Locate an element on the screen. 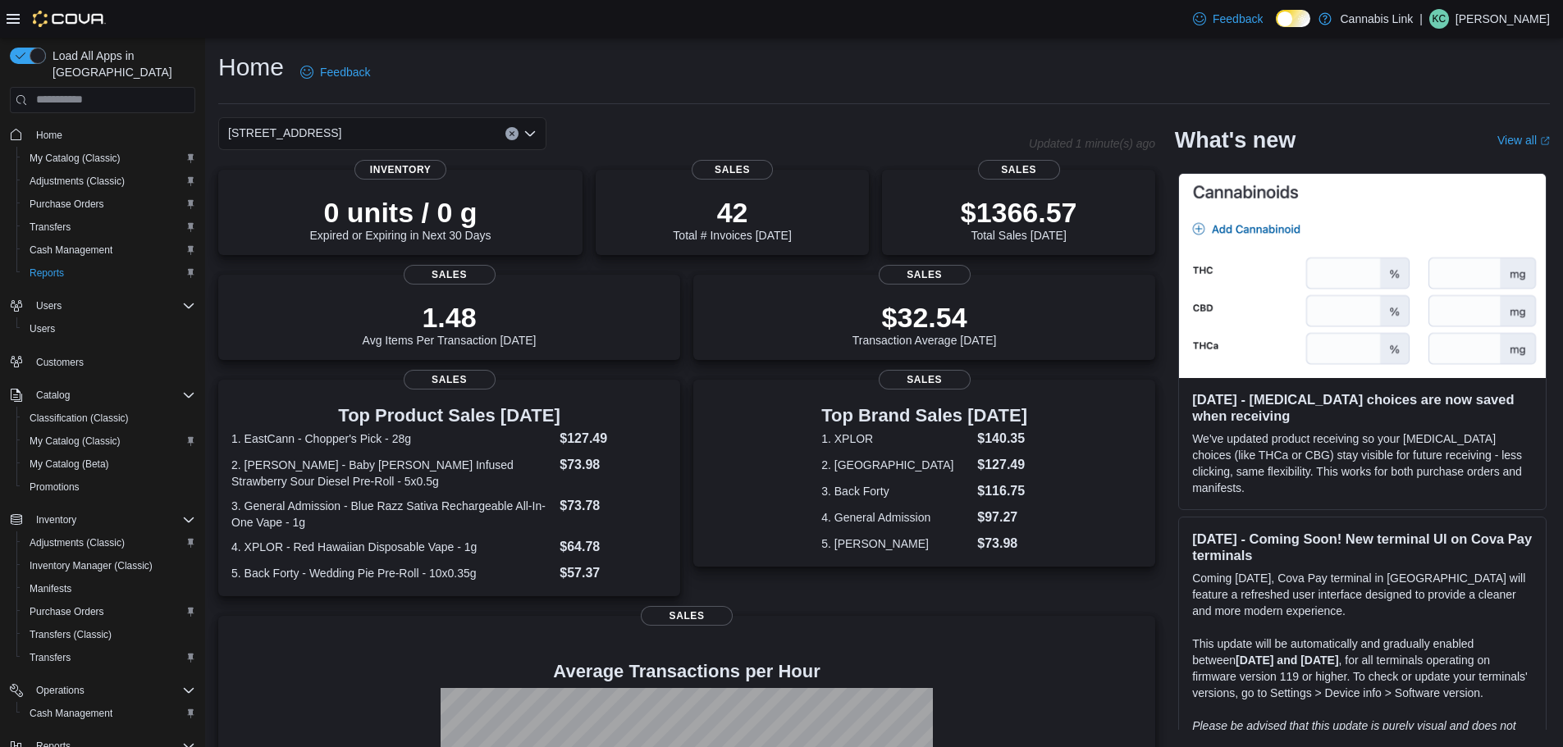  button: Customers is located at coordinates (103, 362).